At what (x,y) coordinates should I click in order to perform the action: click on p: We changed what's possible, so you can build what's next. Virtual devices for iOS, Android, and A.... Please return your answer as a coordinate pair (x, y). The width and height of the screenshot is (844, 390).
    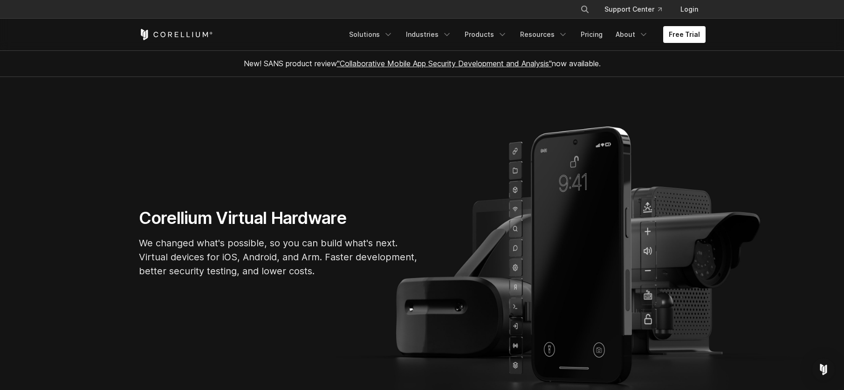
    Looking at the image, I should click on (279, 257).